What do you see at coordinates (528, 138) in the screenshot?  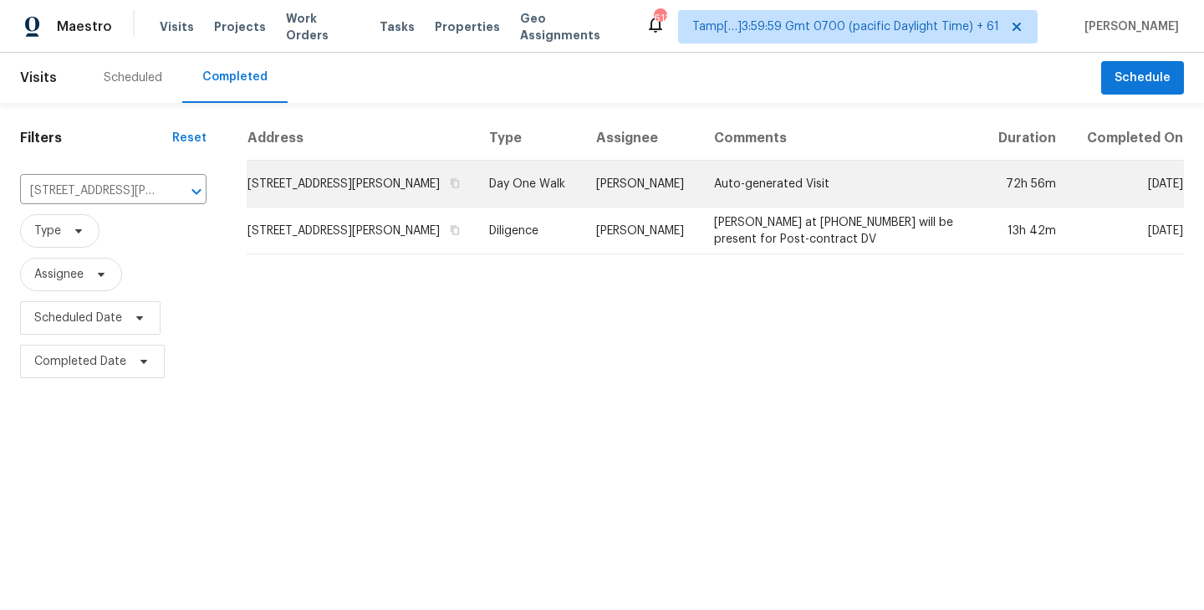 I see `th: Type` at bounding box center [528, 138].